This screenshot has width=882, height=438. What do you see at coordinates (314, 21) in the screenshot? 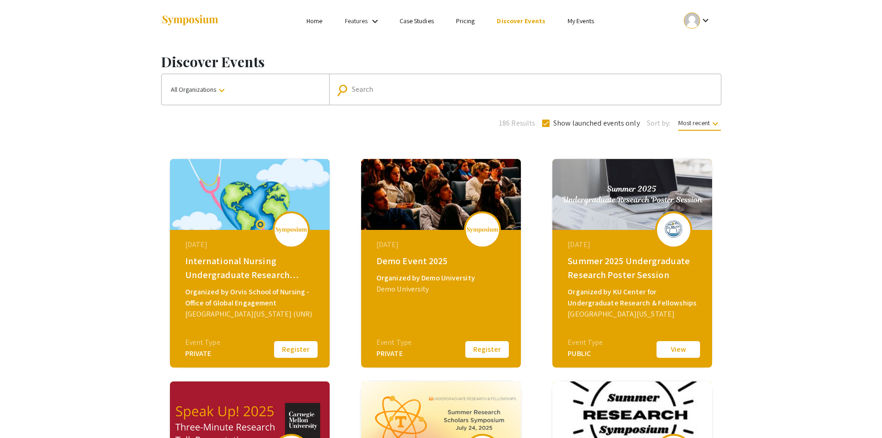
I see `a: Home` at bounding box center [314, 21].